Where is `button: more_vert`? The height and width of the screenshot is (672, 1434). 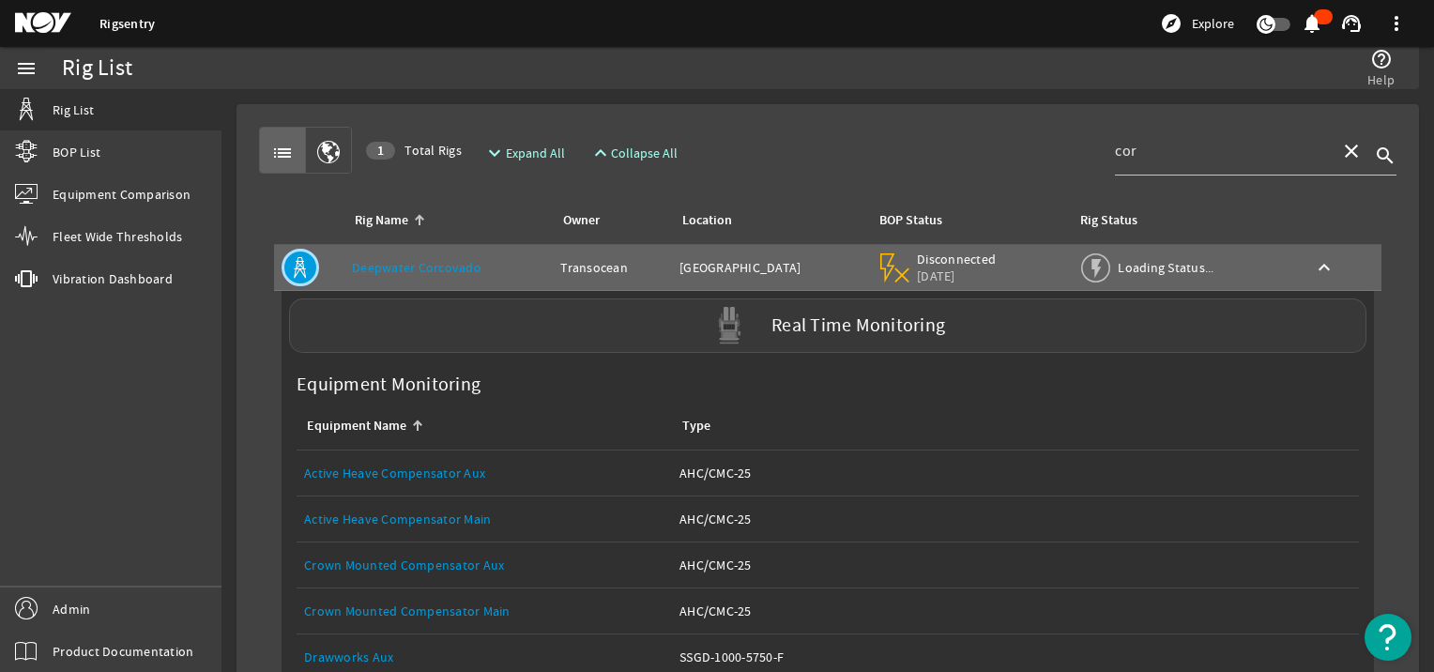
button: more_vert is located at coordinates (1396, 23).